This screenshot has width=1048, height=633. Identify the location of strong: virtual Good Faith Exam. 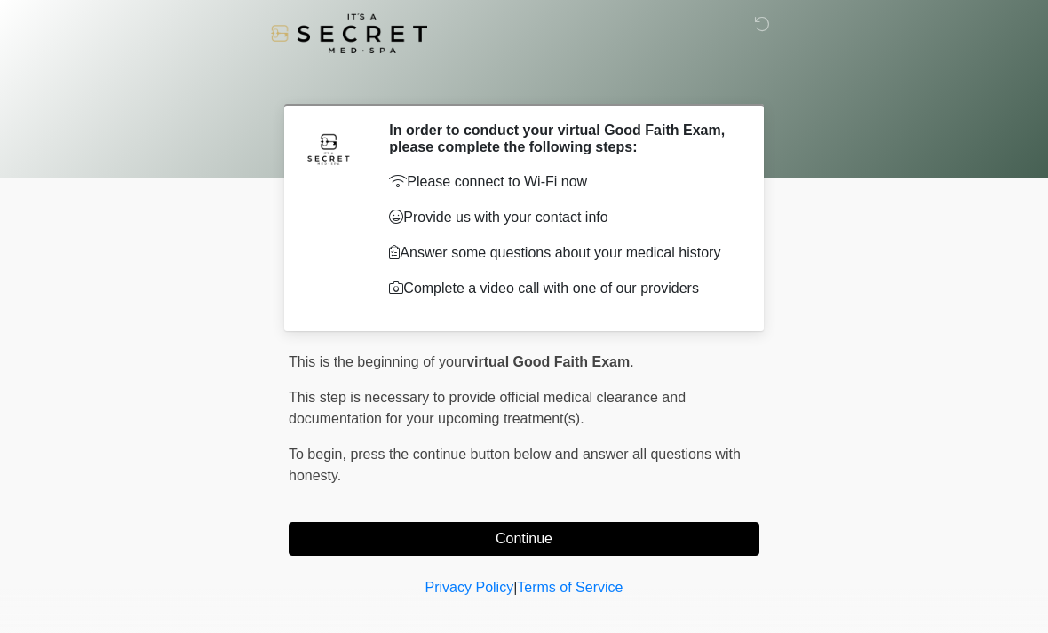
(548, 362).